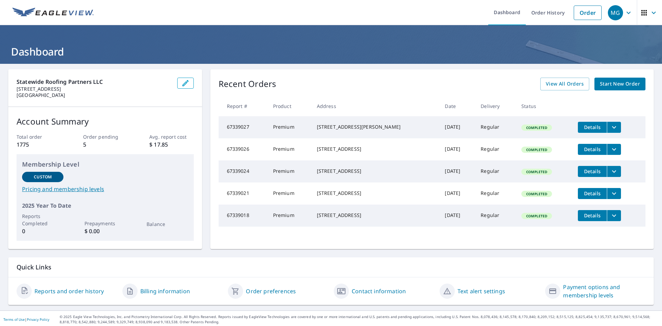 The width and height of the screenshot is (662, 326). I want to click on p: 2025 Year To Date, so click(105, 206).